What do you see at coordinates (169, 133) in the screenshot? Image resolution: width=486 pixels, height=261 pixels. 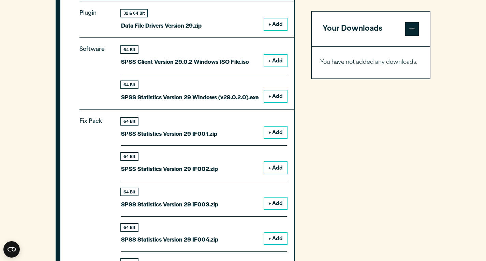 I see `p: SPSS Statistics Version 29 IF001.zip` at bounding box center [169, 133].